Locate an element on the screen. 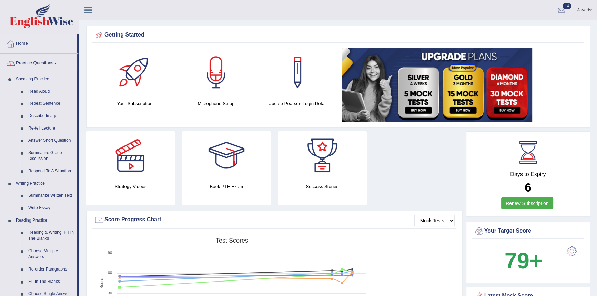 The width and height of the screenshot is (597, 296). img: small5.jpg is located at coordinates (437, 85).